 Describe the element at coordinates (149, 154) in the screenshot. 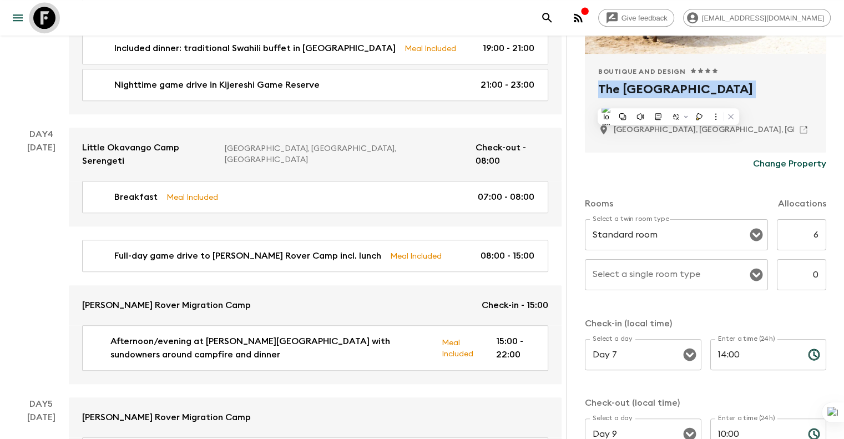

I see `p: Little Okavango Camp Serengeti` at that location.